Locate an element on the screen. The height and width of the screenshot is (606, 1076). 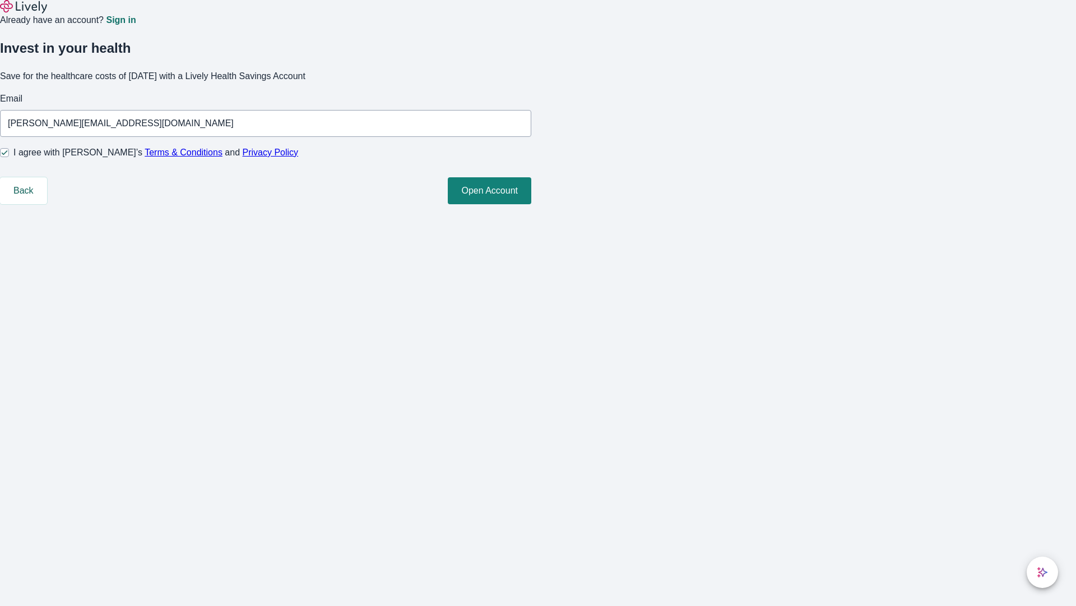
a: Sign in is located at coordinates (121, 20).